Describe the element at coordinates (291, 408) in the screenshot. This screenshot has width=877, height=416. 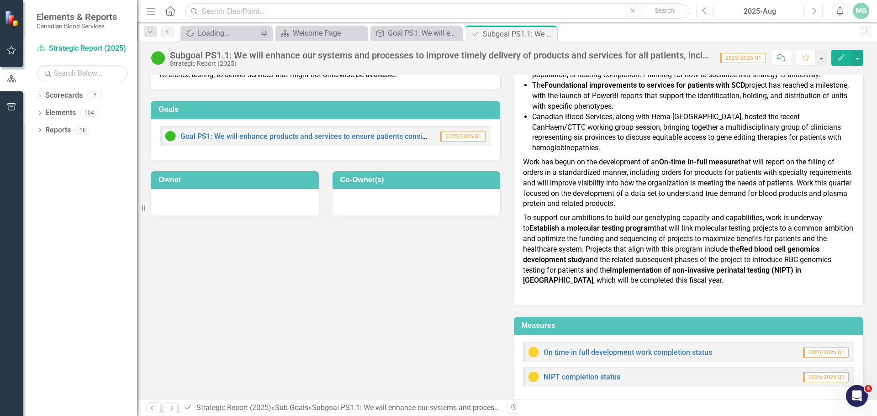
I see `a: Sub Goals` at that location.